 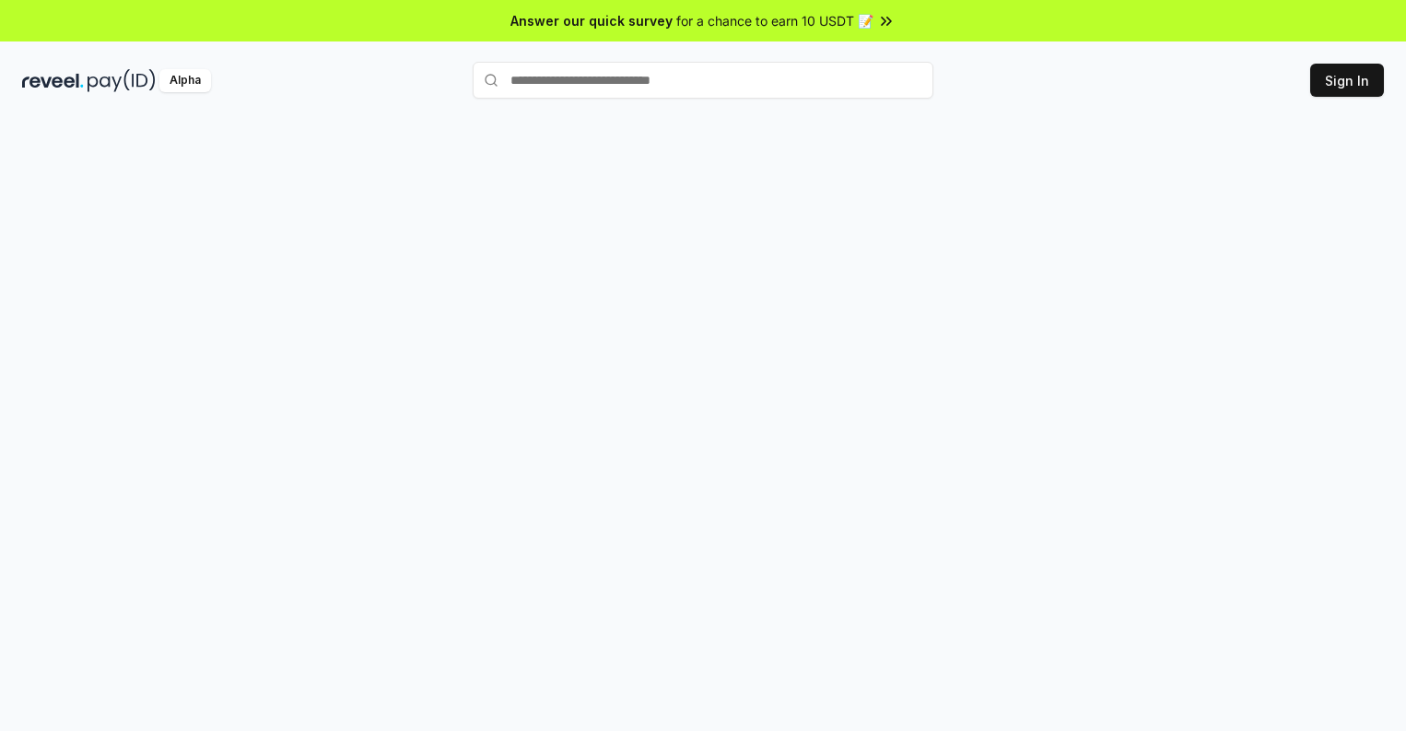 What do you see at coordinates (185, 80) in the screenshot?
I see `div: Alpha` at bounding box center [185, 80].